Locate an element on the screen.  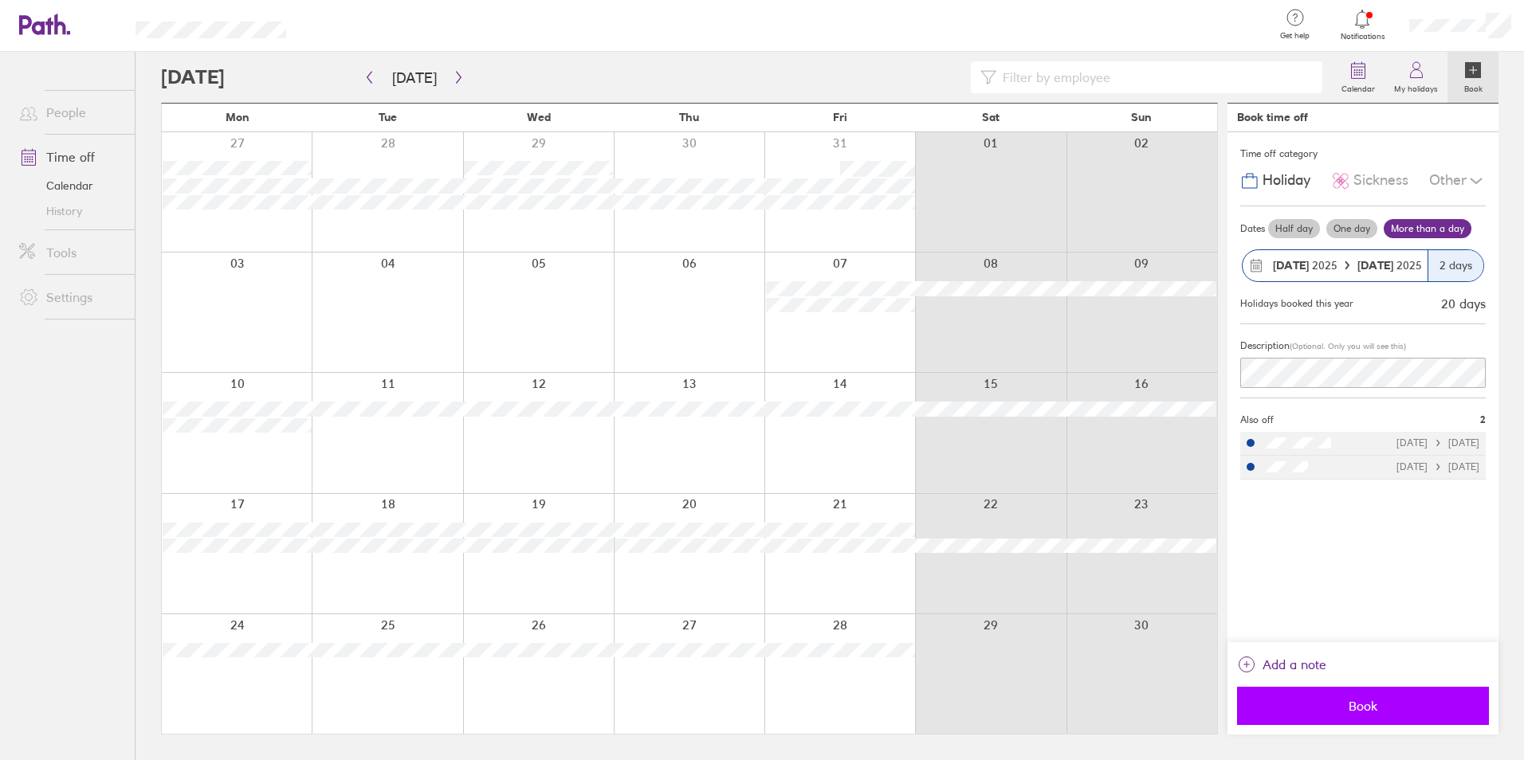
div: Other is located at coordinates (1457, 181).